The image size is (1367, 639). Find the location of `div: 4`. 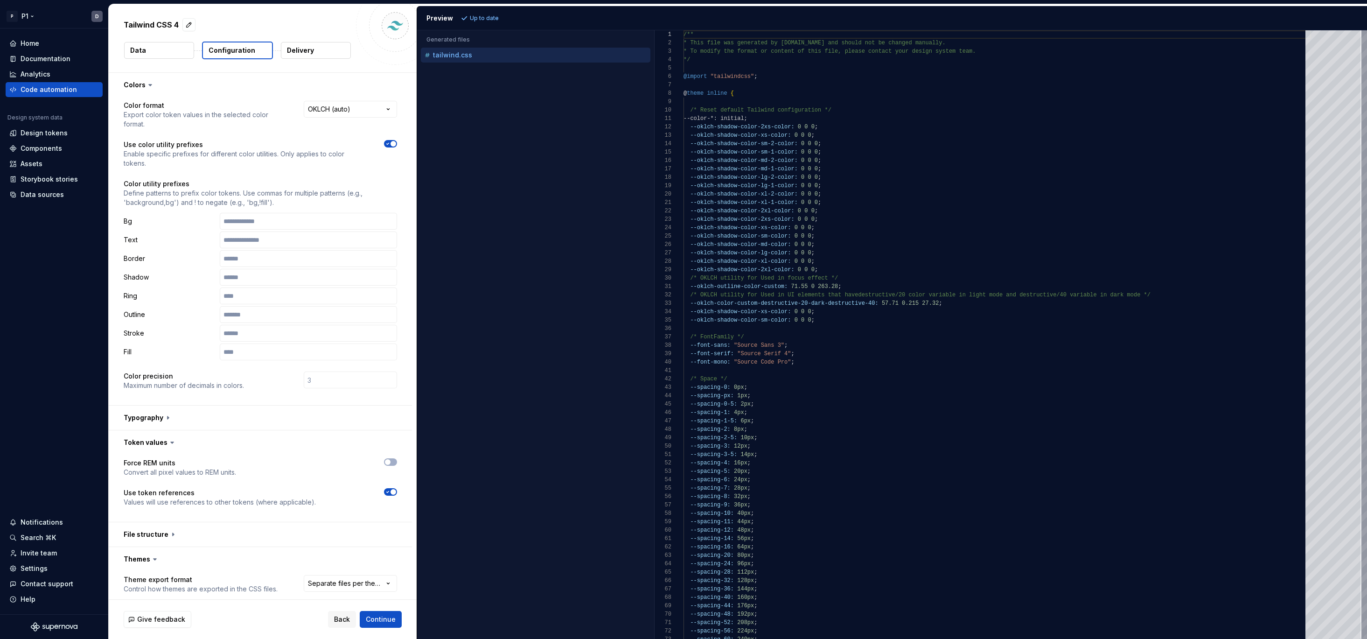

div: 4 is located at coordinates (663, 60).